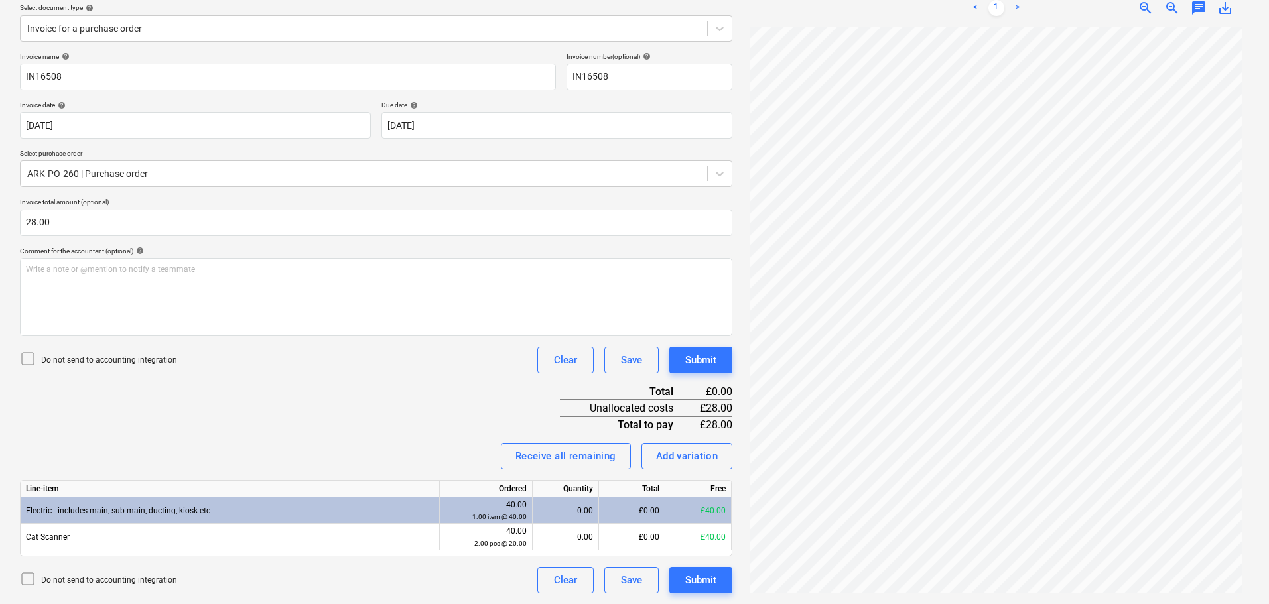 The height and width of the screenshot is (604, 1269). I want to click on div: Receive all remaining, so click(566, 456).